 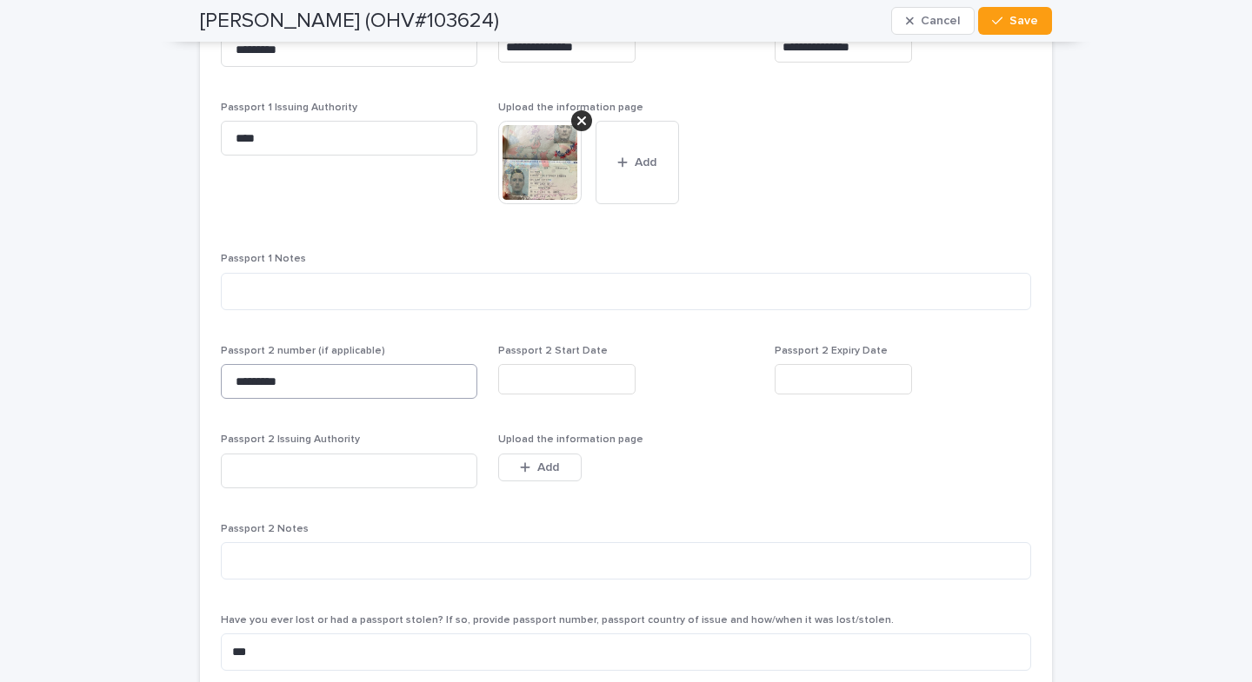 What do you see at coordinates (1014, 21) in the screenshot?
I see `button: Save` at bounding box center [1014, 21].